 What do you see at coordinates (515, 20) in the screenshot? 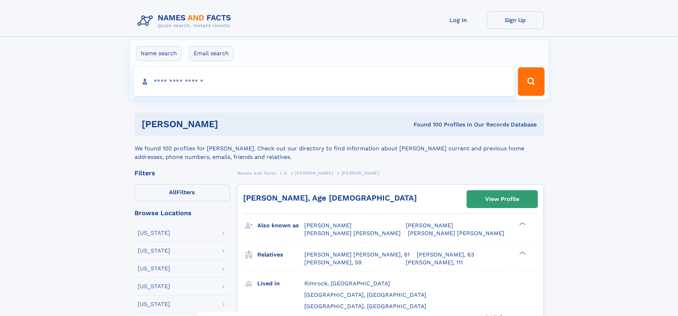
I see `a: Sign Up` at bounding box center [515, 20].